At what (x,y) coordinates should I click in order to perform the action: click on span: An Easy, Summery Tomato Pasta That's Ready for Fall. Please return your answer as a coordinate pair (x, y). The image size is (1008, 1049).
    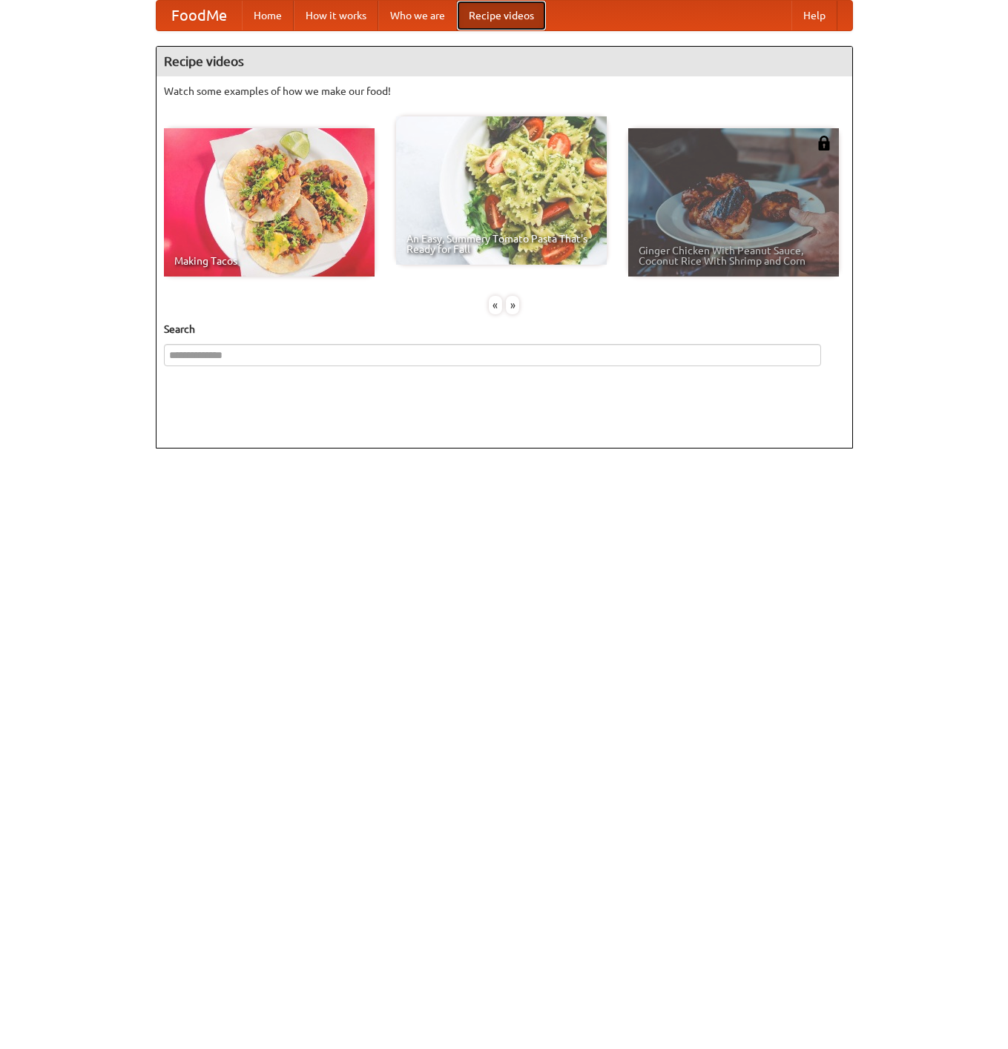
    Looking at the image, I should click on (501, 244).